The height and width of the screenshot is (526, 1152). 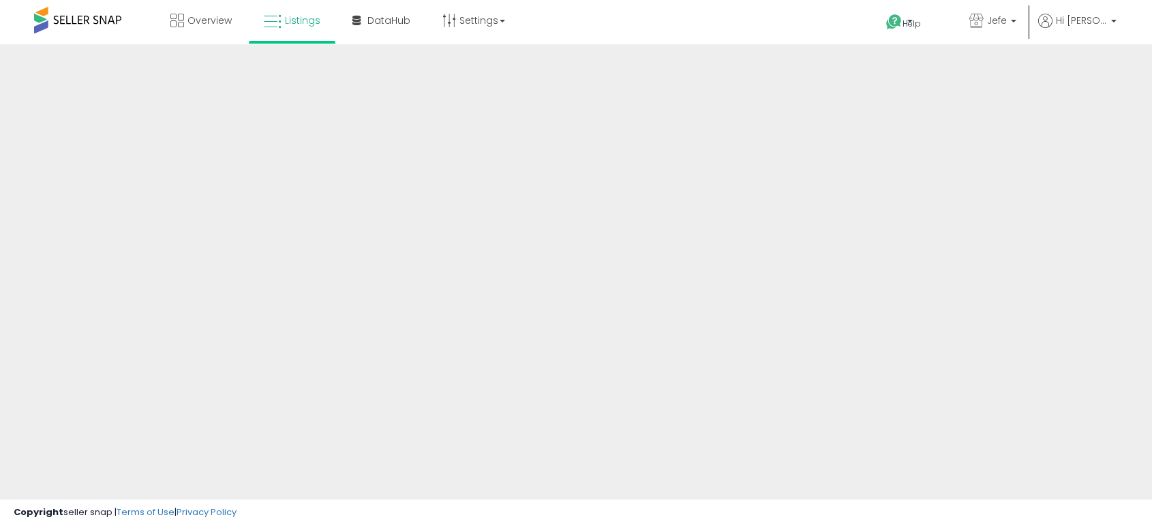 What do you see at coordinates (303, 20) in the screenshot?
I see `span: Listings` at bounding box center [303, 20].